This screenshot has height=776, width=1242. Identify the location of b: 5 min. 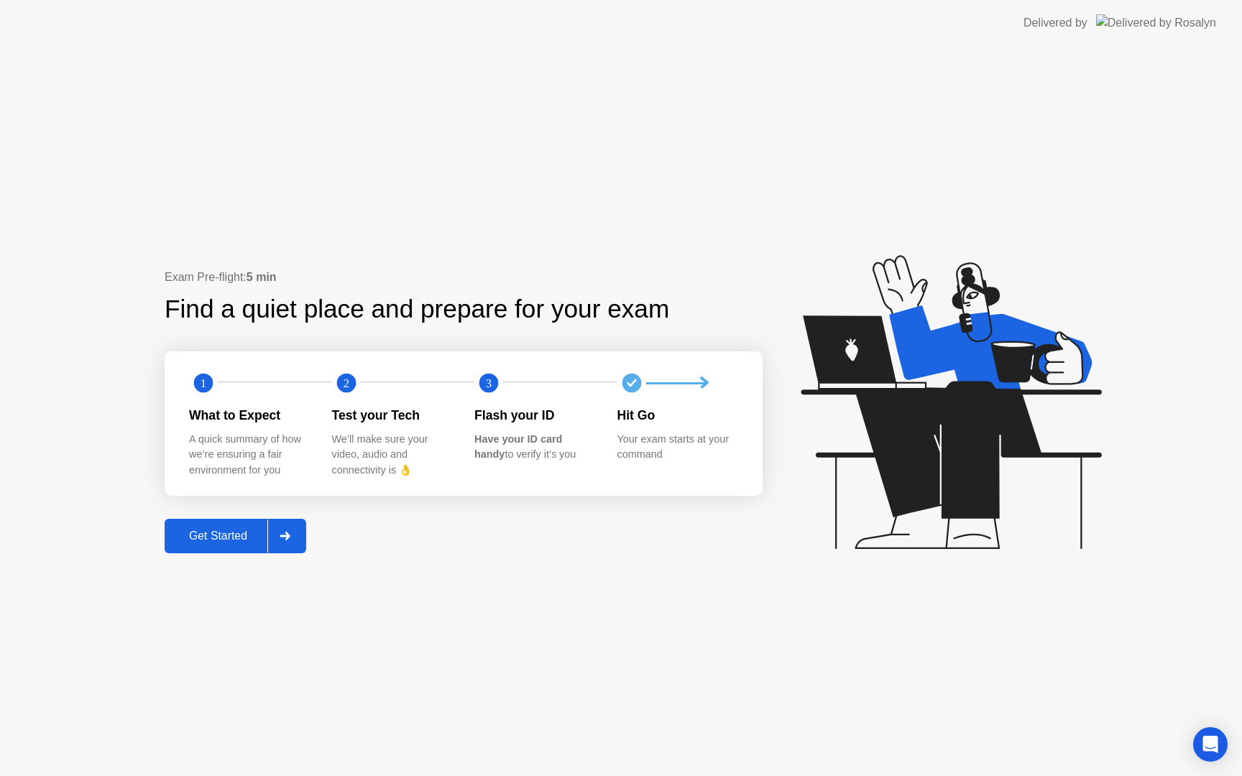
(262, 277).